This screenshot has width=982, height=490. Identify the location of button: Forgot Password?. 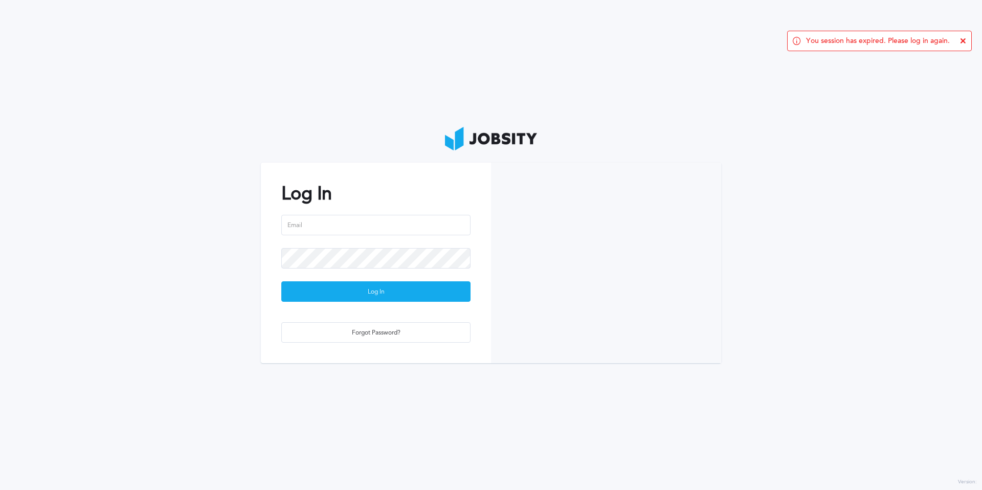
(376, 333).